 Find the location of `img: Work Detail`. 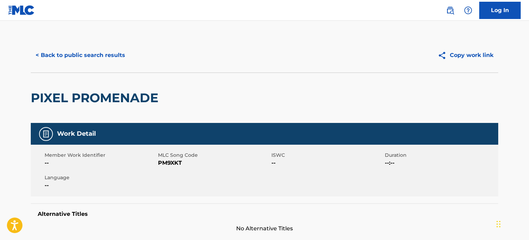

img: Work Detail is located at coordinates (46, 134).